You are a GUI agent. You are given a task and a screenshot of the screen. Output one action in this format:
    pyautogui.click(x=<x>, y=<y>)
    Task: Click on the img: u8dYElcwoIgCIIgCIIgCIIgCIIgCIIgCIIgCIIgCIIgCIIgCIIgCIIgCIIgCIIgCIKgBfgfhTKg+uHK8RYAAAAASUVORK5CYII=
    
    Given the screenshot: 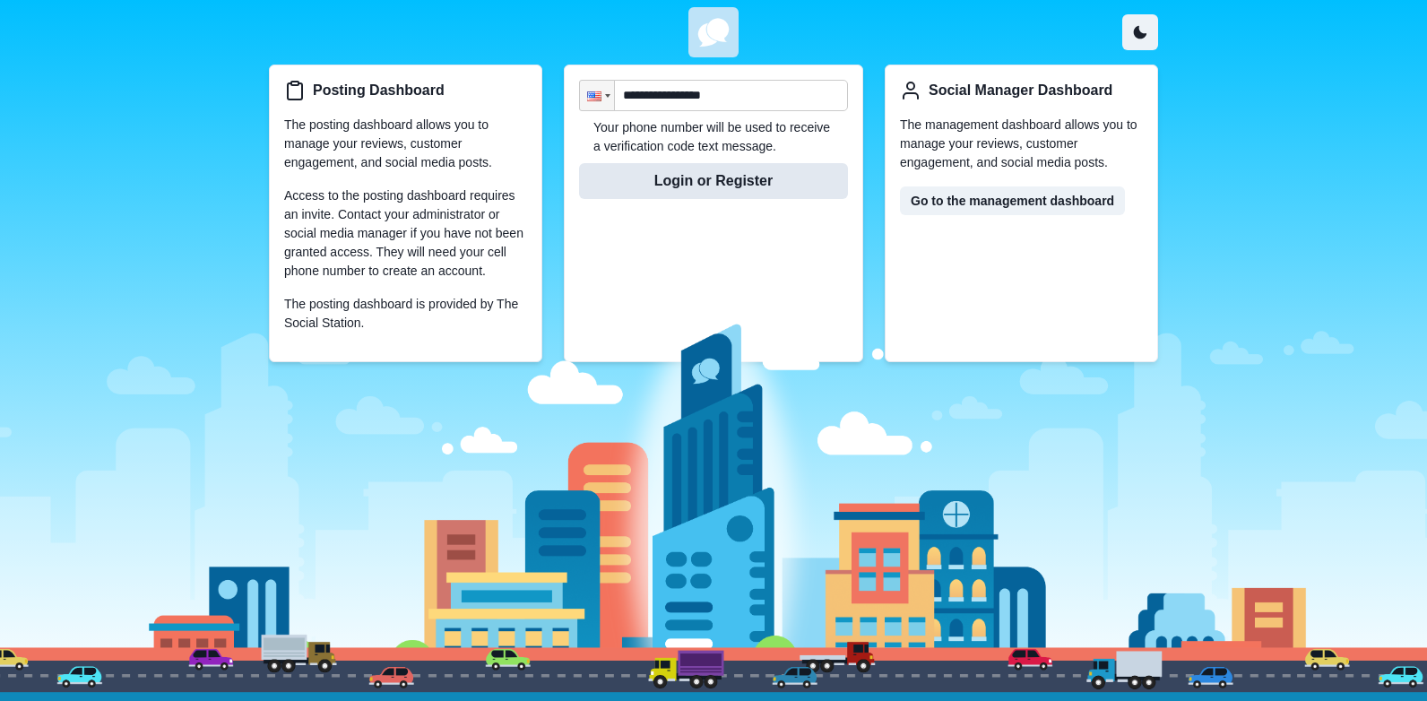 What is the action you would take?
    pyautogui.click(x=713, y=32)
    